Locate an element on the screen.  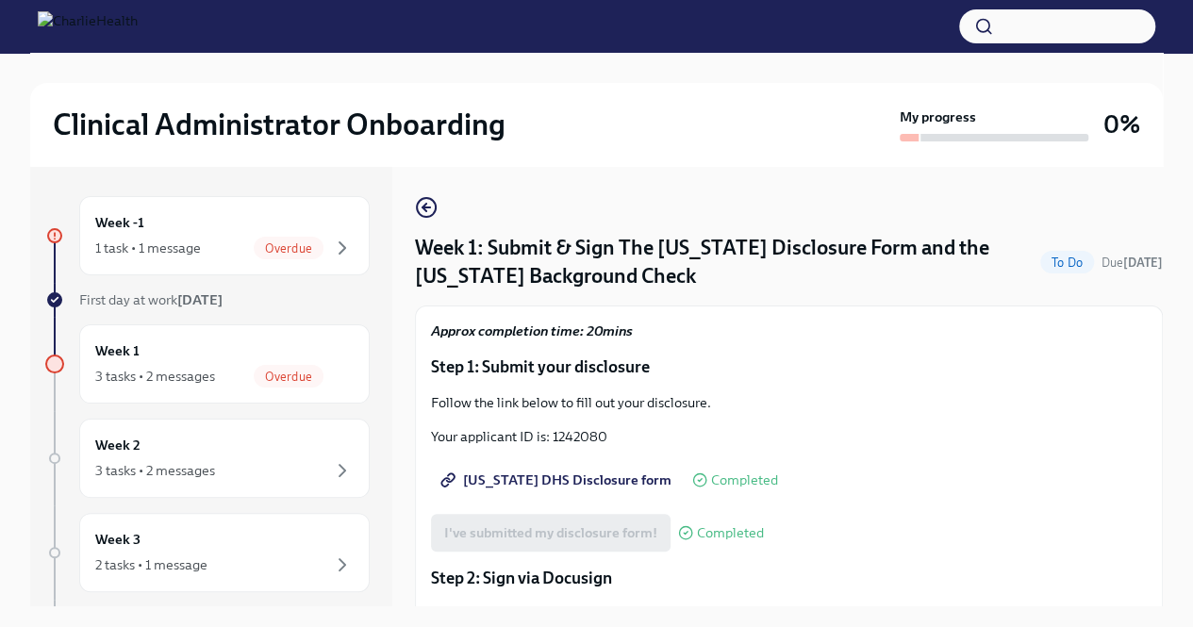
a: Week -11 task • 1 messageOverdue is located at coordinates (208, 236).